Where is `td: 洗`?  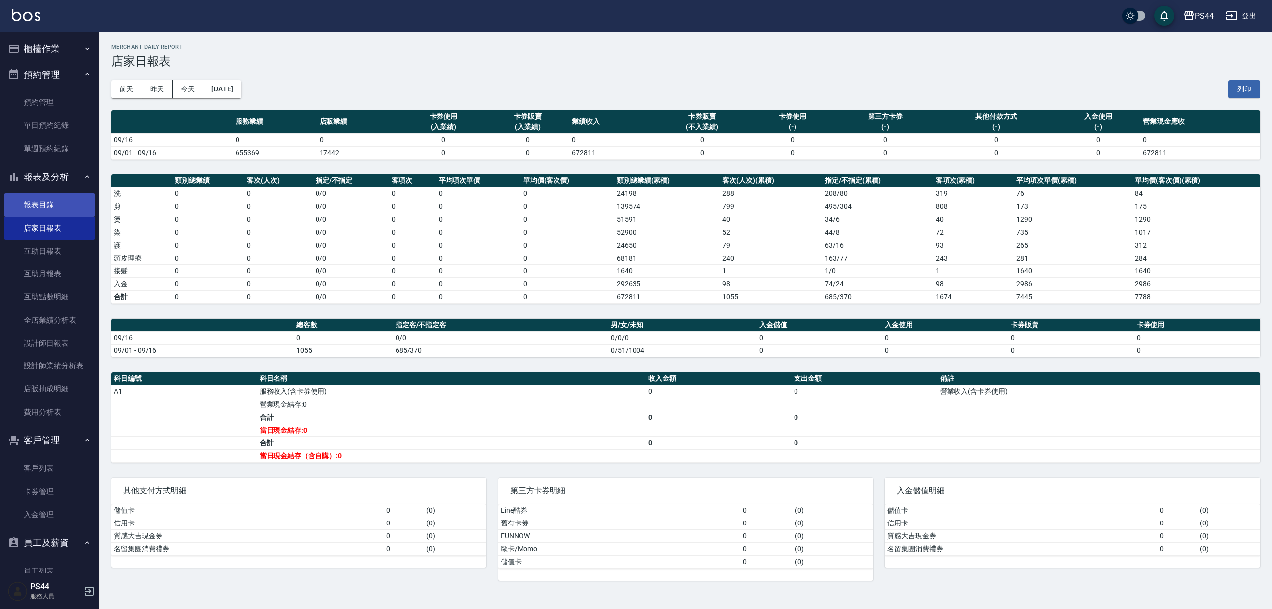
td: 洗 is located at coordinates (142, 193).